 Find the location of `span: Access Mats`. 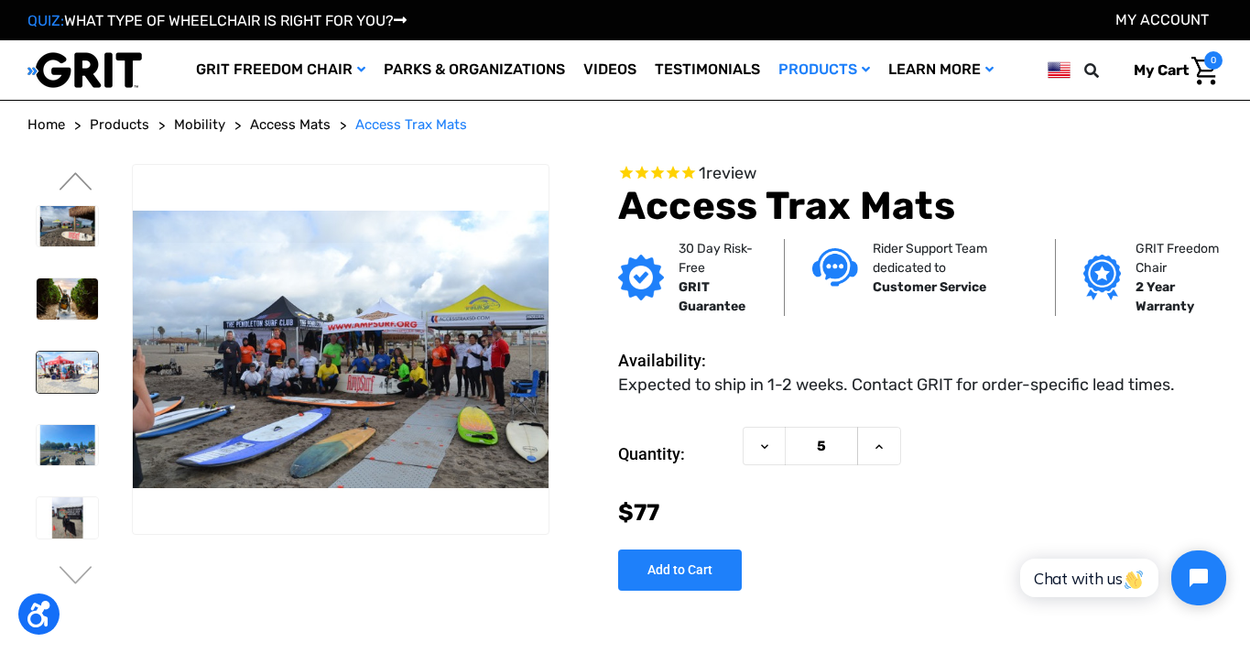

span: Access Mats is located at coordinates (290, 125).